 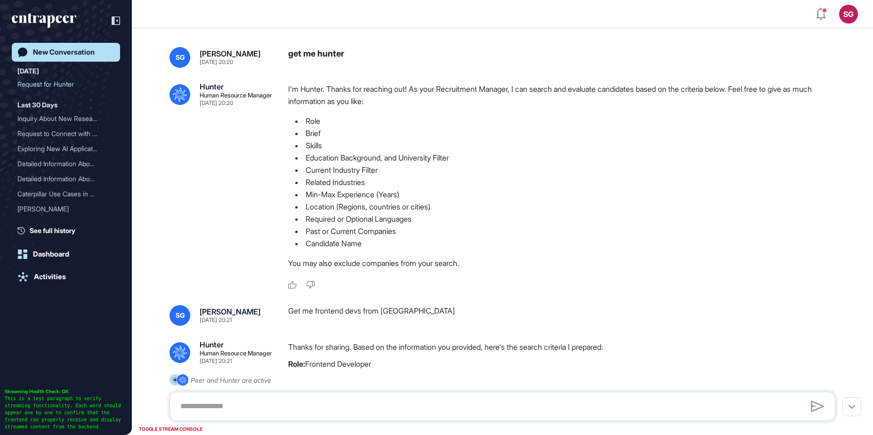 What do you see at coordinates (62, 224) in the screenshot?
I see `div: Exploring AI Trial Applic...` at bounding box center [62, 224].